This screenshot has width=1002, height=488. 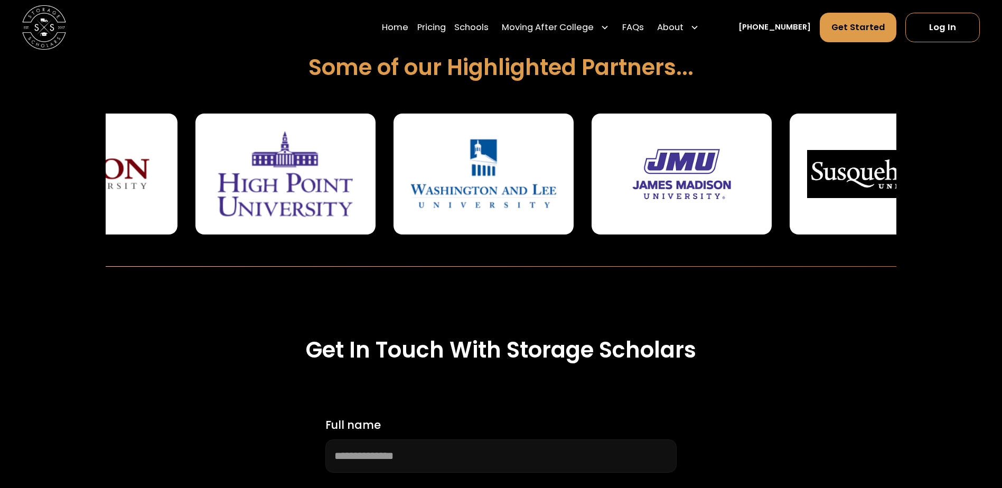 What do you see at coordinates (859, 27) in the screenshot?
I see `a: Get Started` at bounding box center [859, 27].